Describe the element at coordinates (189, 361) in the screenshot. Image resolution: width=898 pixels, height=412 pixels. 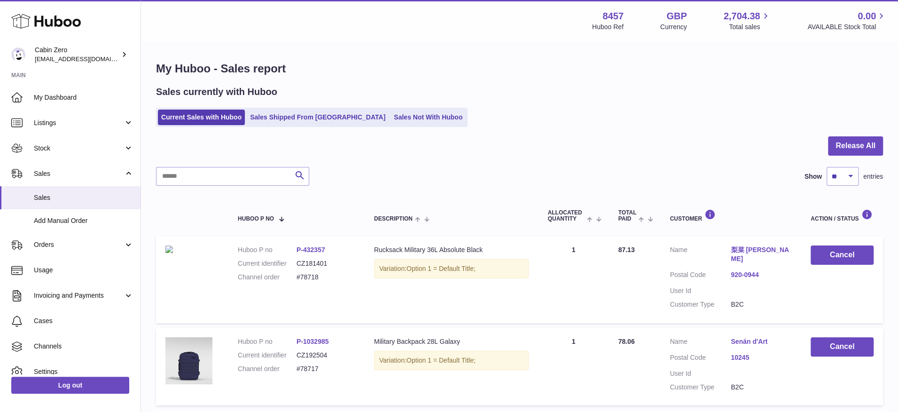
I see `img: MILITARY-28L-GALAXY-BLUE-FRONT.jpg` at that location.